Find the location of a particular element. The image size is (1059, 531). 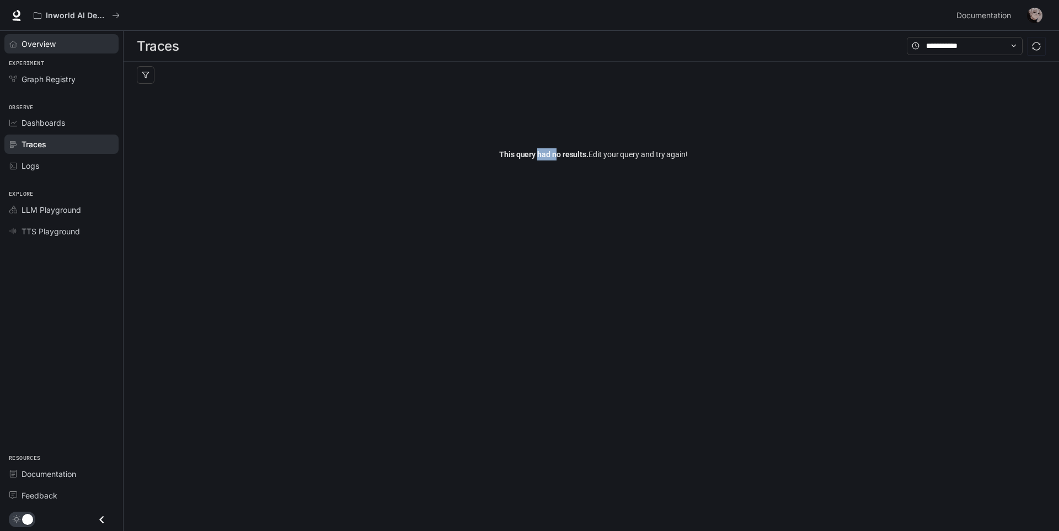

p: Inworld AI Demos is located at coordinates (77, 15).